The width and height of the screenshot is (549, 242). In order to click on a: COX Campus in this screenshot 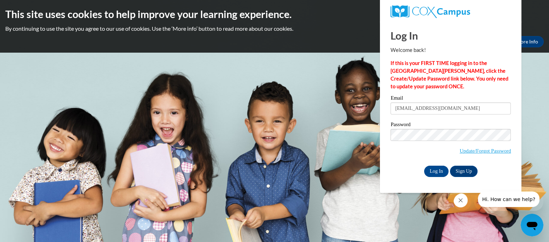, I will do `click(450, 12)`.